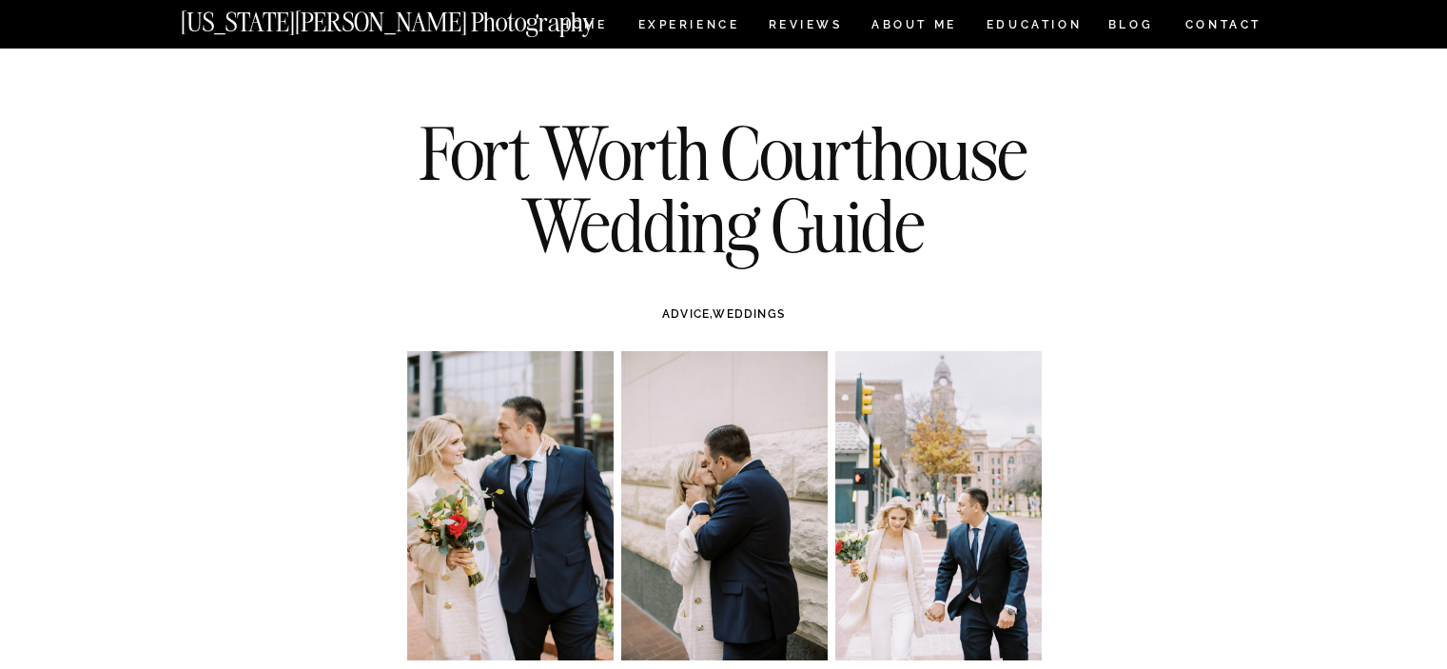  Describe the element at coordinates (938, 505) in the screenshot. I see `img: Fort Worth wedding` at that location.